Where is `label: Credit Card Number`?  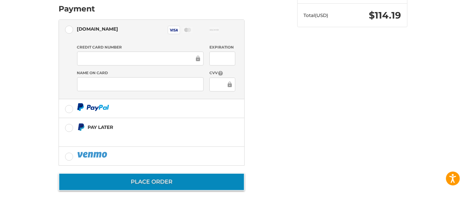
label: Credit Card Number is located at coordinates (140, 47).